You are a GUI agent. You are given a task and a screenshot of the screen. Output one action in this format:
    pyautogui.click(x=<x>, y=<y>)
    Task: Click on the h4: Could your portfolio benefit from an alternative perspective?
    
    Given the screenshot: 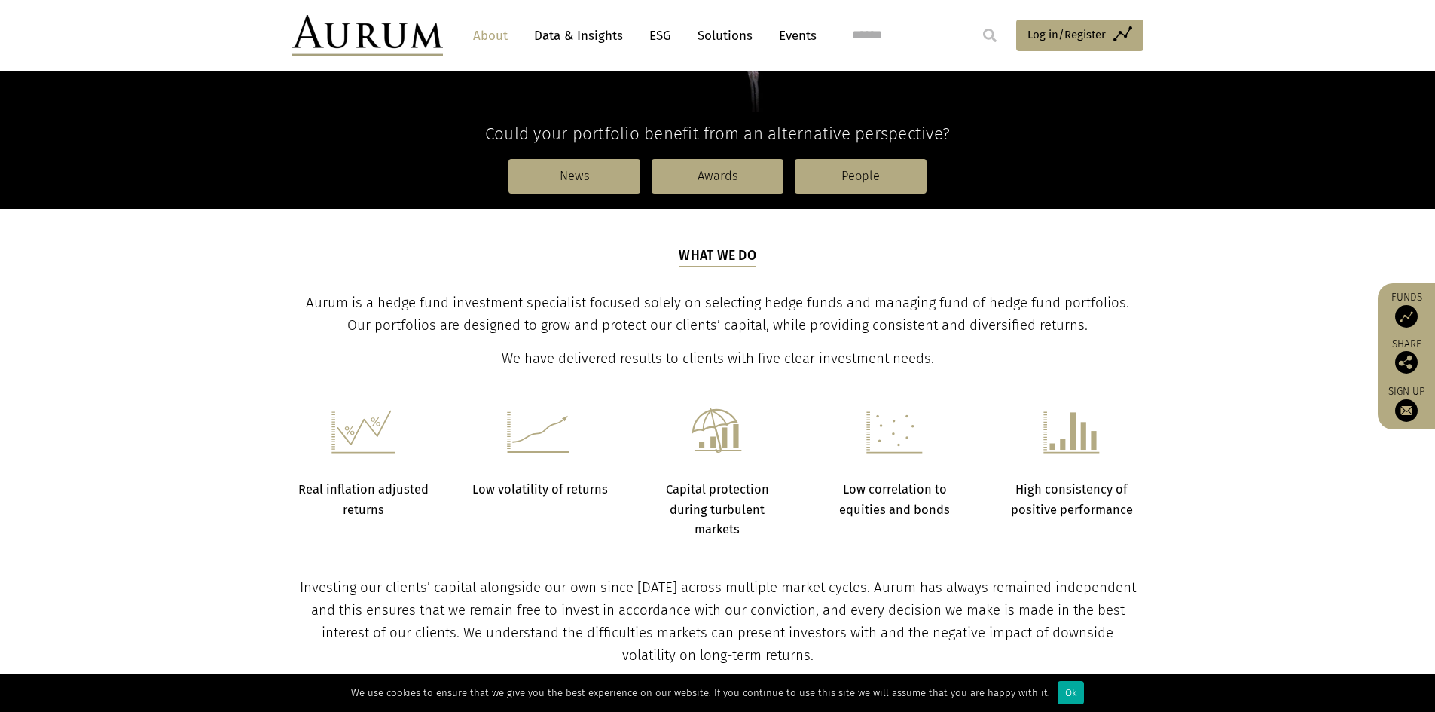 What is the action you would take?
    pyautogui.click(x=718, y=133)
    